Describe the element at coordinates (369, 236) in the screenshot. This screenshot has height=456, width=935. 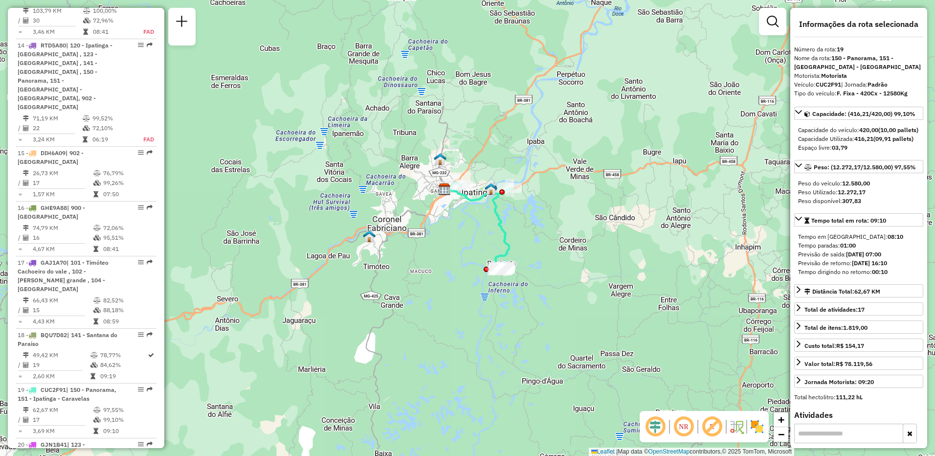
I see `img: 205 UDC Light Timóteo` at that location.